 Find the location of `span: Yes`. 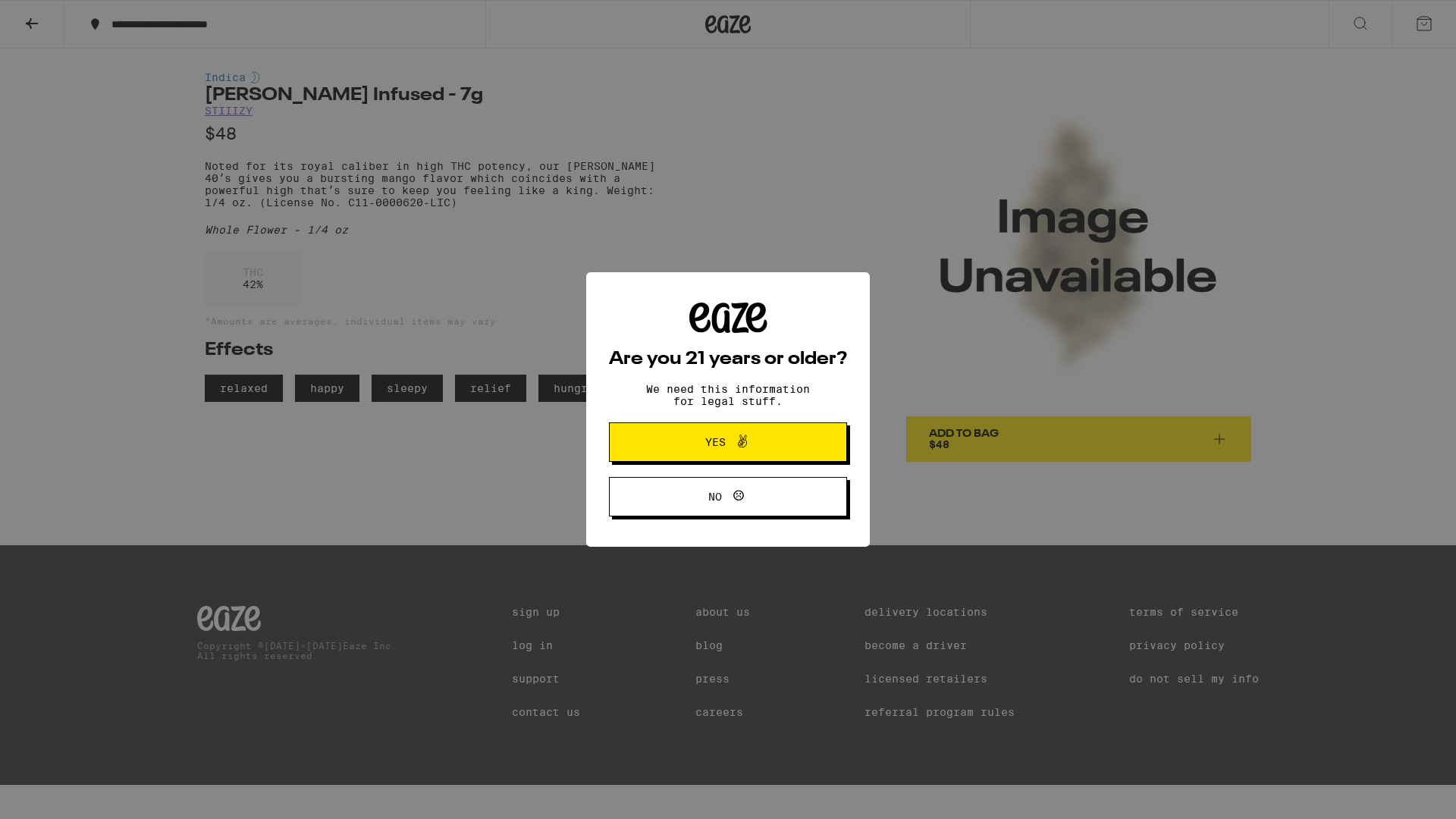

span: Yes is located at coordinates (715, 442).